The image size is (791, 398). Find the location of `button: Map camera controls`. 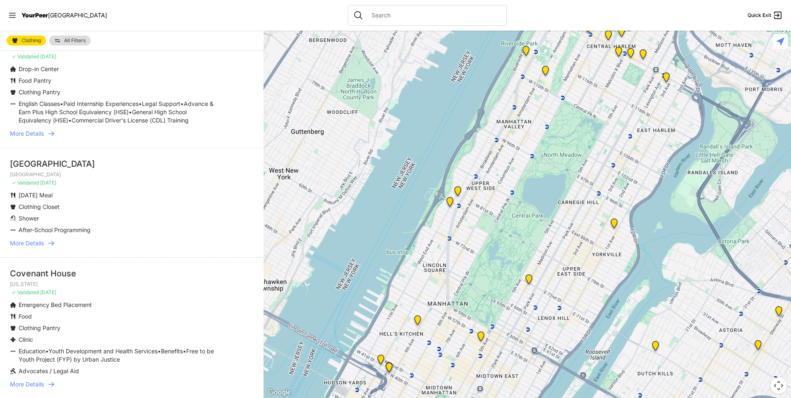

button: Map camera controls is located at coordinates (779, 386).